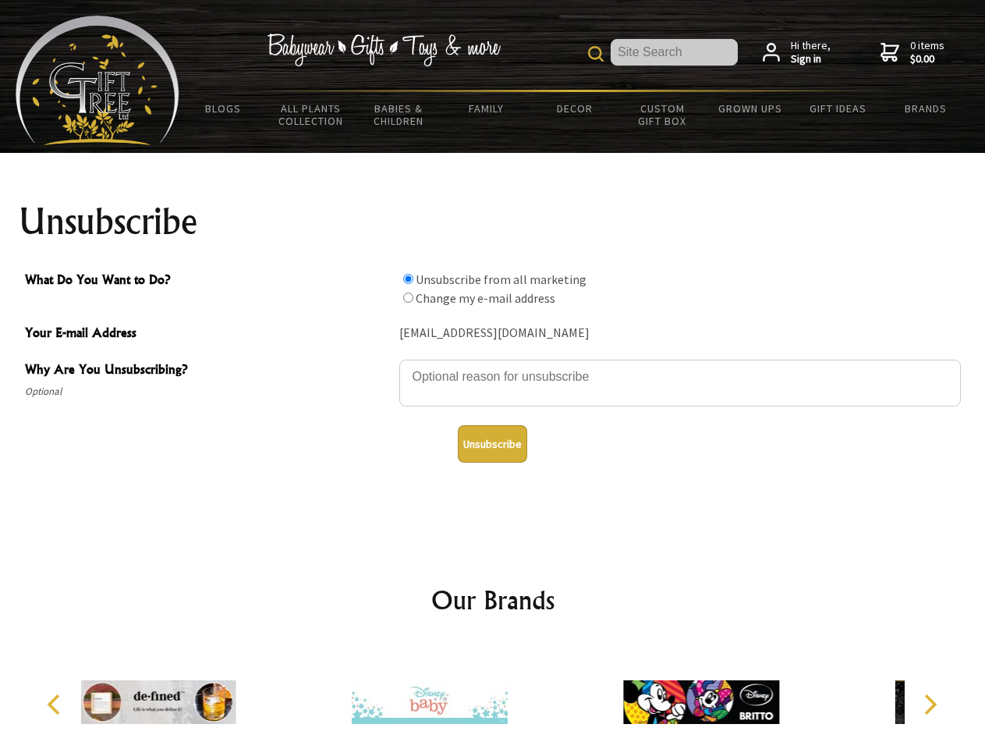 The image size is (985, 749). What do you see at coordinates (98, 80) in the screenshot?
I see `img: Babyware - Gifts - Toys and more...` at bounding box center [98, 80].